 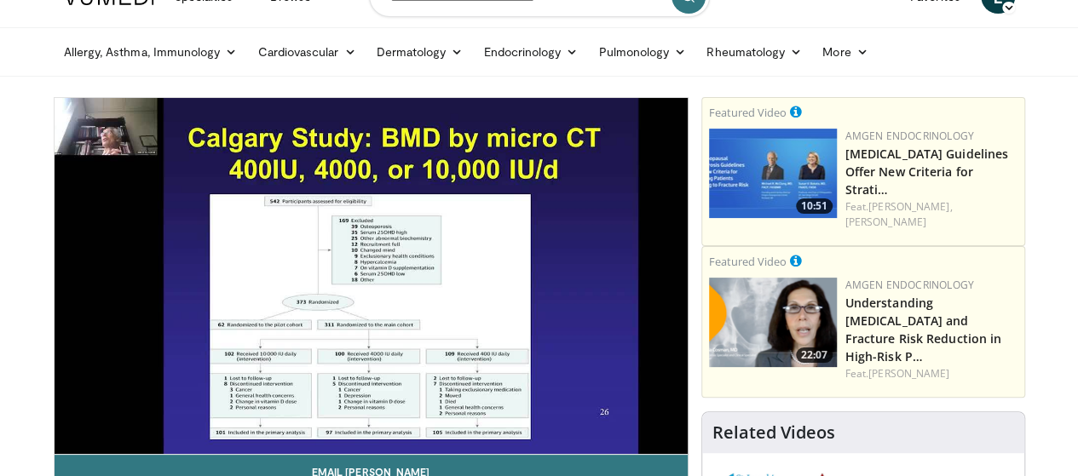 What do you see at coordinates (773, 173) in the screenshot?
I see `img: 7b525459-078d-43af-84f9-5c25155c8fbb.png.150x105_q85_crop-smart_upscale.jpg` at bounding box center [773, 173].